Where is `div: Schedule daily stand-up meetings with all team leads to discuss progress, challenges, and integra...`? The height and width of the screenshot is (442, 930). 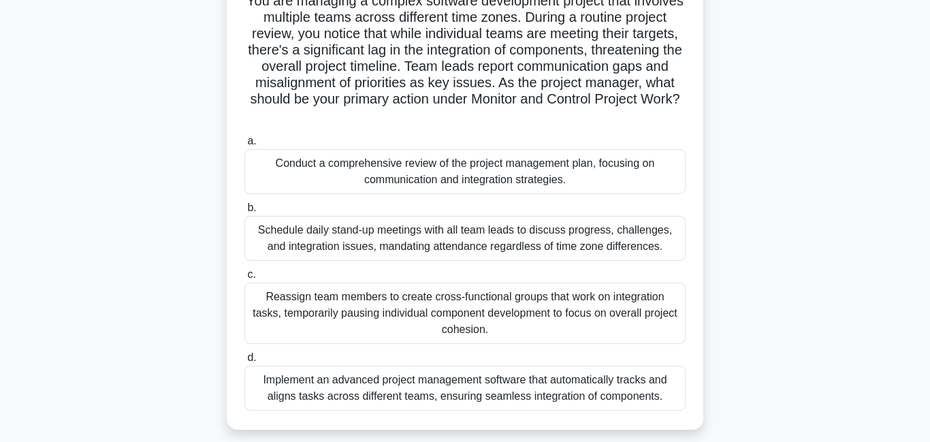
div: Schedule daily stand-up meetings with all team leads to discuss progress, challenges, and integra... is located at coordinates (465, 238).